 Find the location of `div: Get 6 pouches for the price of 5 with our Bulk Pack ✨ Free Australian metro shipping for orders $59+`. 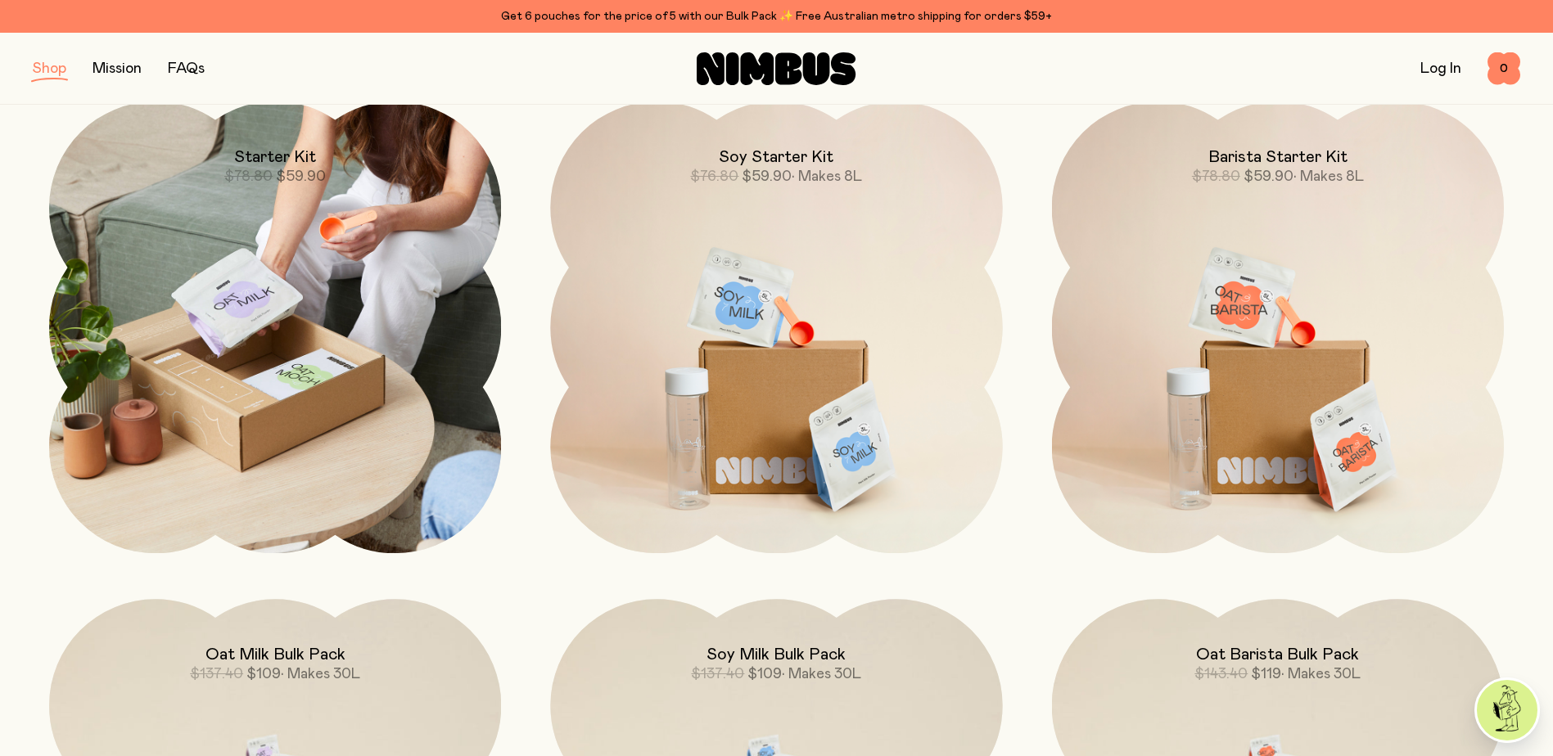

div: Get 6 pouches for the price of 5 with our Bulk Pack ✨ Free Australian metro shipping for orders $59+ is located at coordinates (776, 16).